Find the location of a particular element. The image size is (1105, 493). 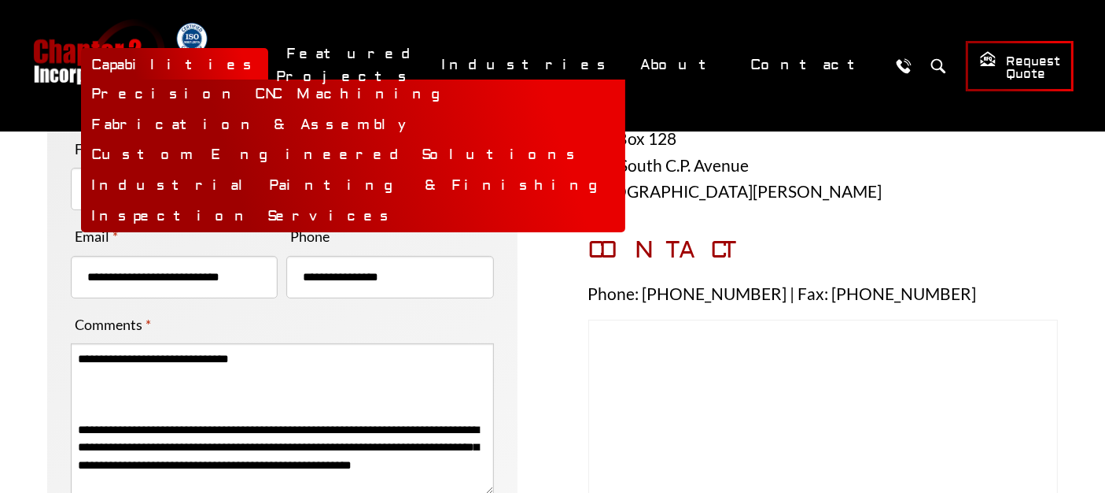

button: Search is located at coordinates (938, 65).